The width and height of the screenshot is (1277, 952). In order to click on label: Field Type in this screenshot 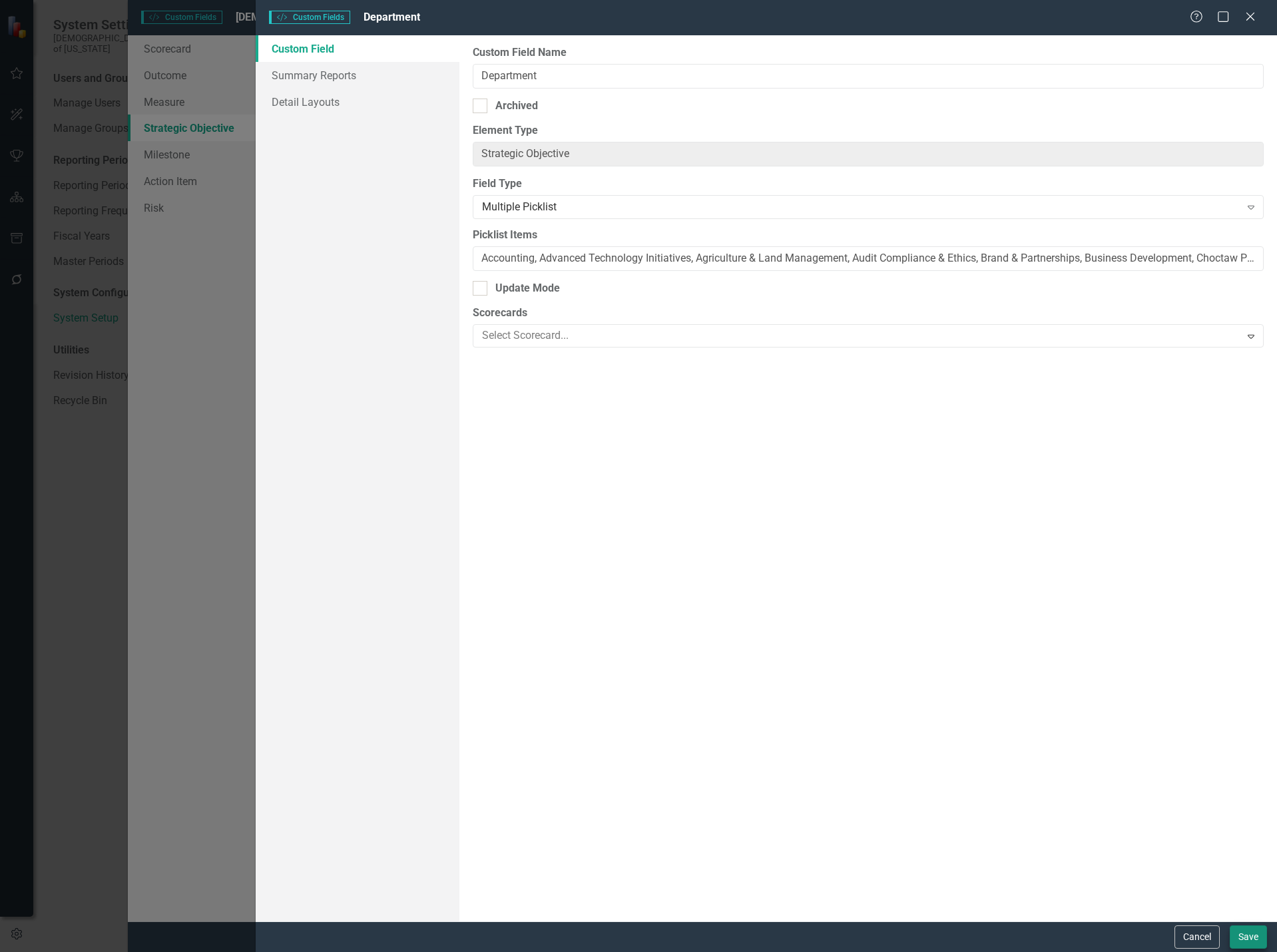, I will do `click(869, 183)`.